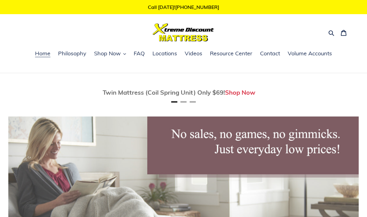  I want to click on a: Resource Center, so click(231, 54).